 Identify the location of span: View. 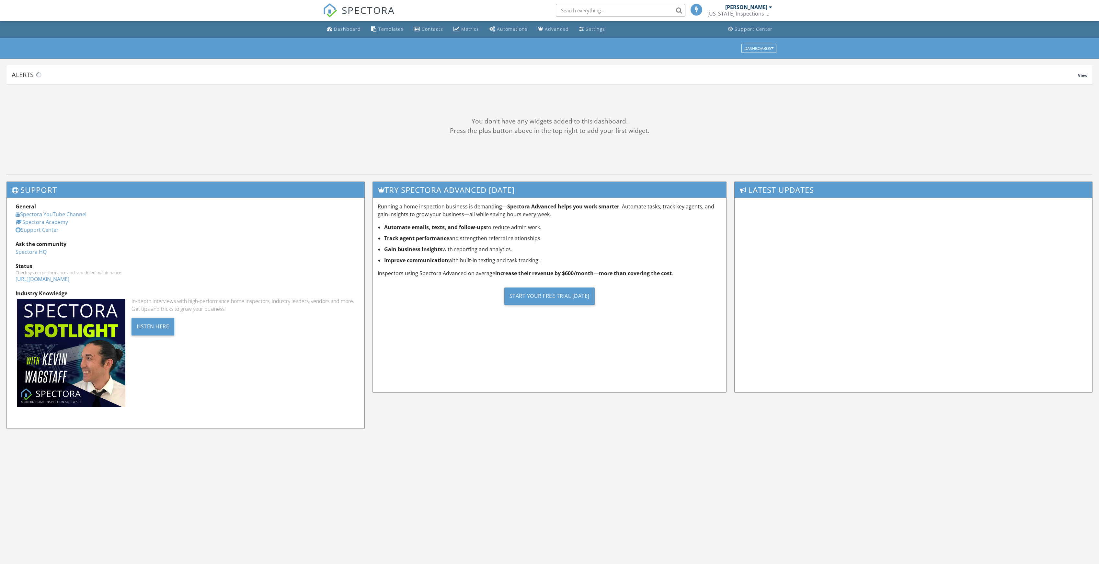
(1083, 75).